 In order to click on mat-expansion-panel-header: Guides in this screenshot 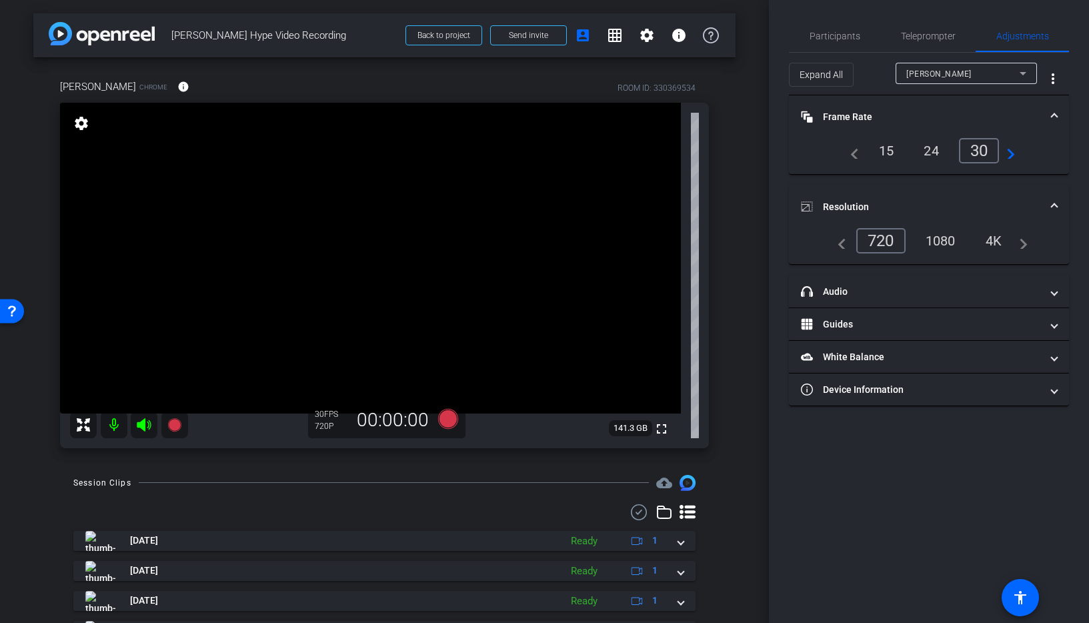, I will do `click(929, 324)`.